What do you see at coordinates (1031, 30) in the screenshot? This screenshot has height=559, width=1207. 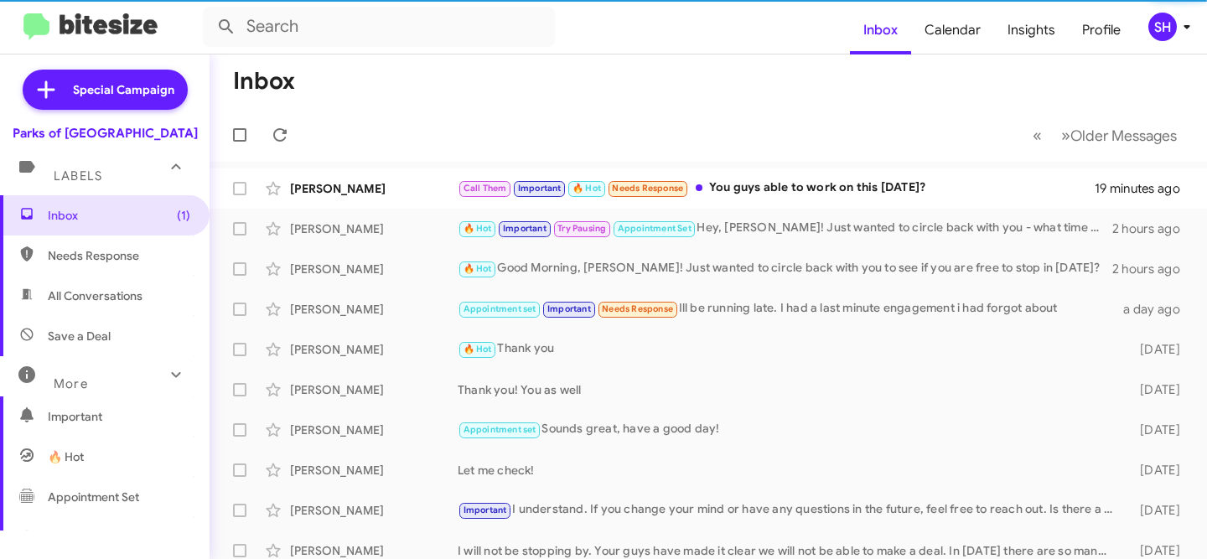 I see `a: Insights` at bounding box center [1031, 30].